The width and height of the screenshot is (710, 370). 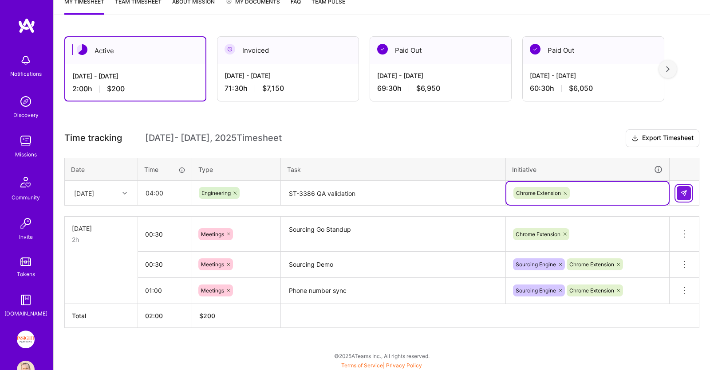 I want to click on img: Community, so click(x=26, y=182).